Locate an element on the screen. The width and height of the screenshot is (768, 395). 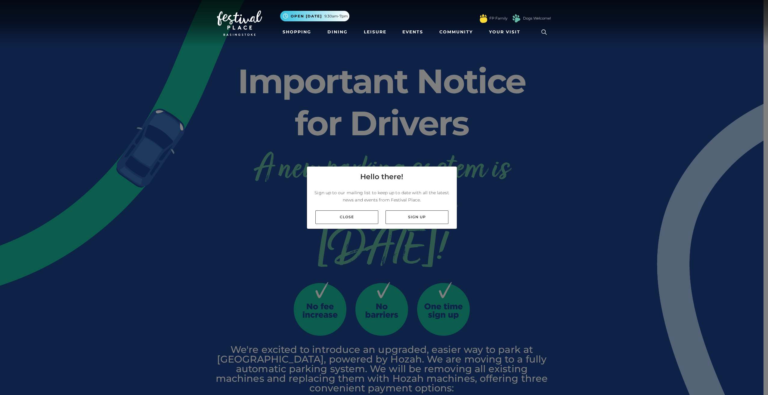
h4: Hello there! is located at coordinates (382, 177).